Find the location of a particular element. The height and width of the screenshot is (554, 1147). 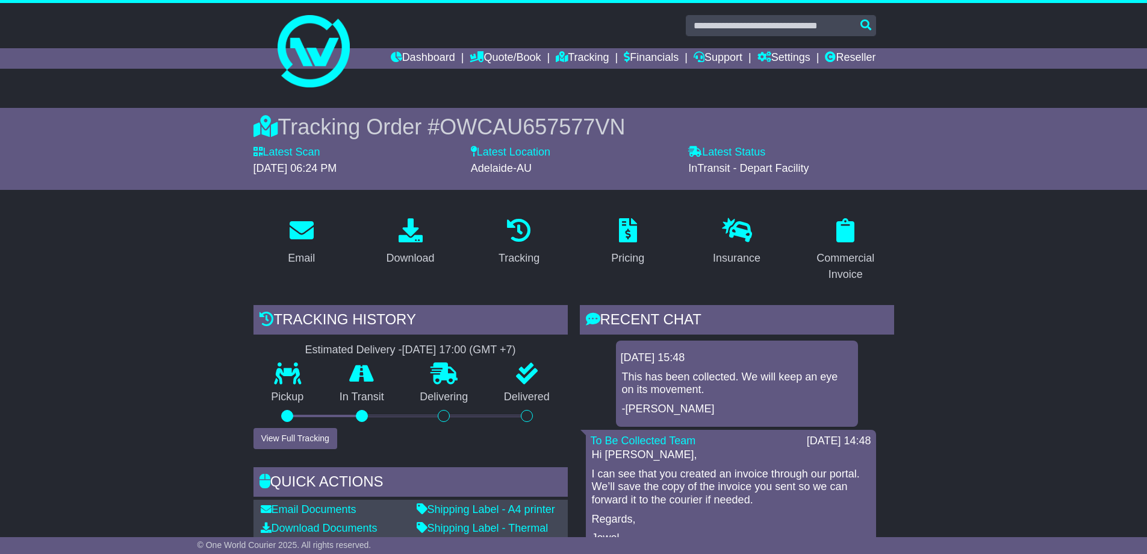

a: Quote/Book is located at coordinates (505, 58).